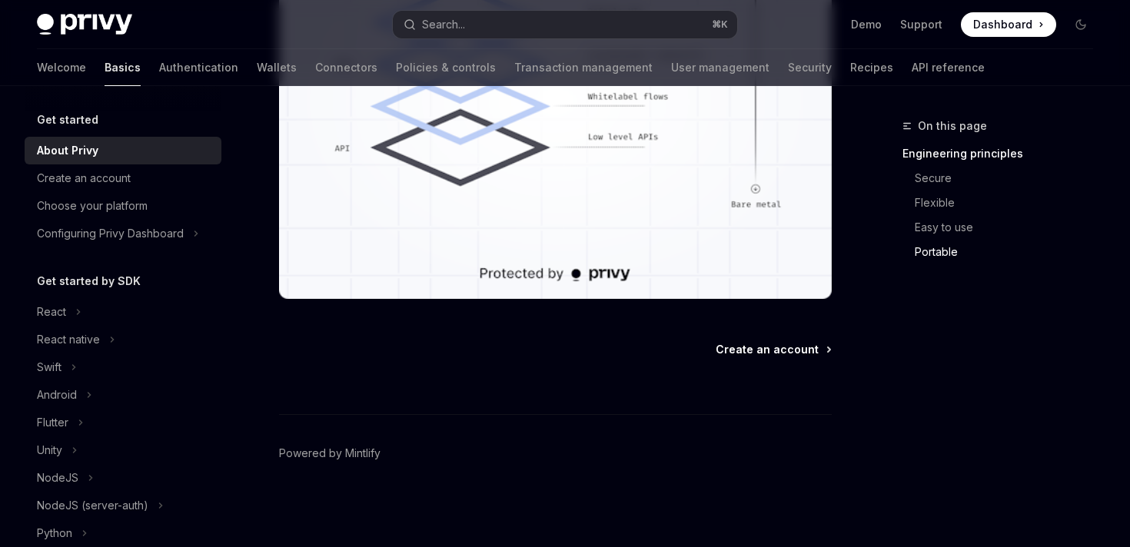 The image size is (1130, 547). I want to click on img: dark logo, so click(85, 25).